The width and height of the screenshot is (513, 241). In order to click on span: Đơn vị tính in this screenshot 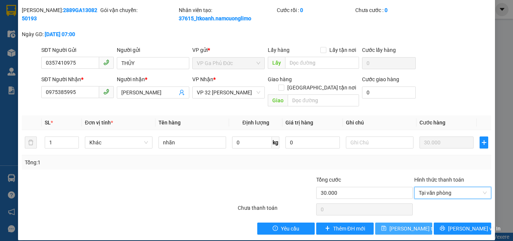, I will do `click(99, 122)`.